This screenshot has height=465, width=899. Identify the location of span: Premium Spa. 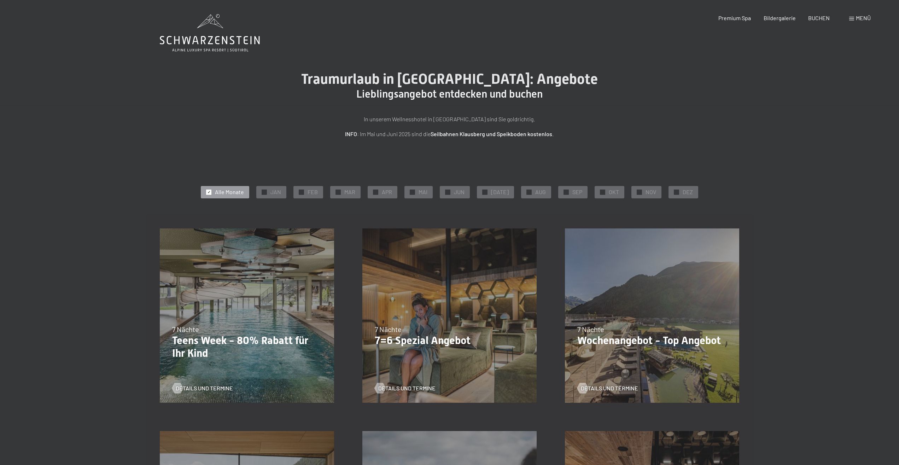
(735, 18).